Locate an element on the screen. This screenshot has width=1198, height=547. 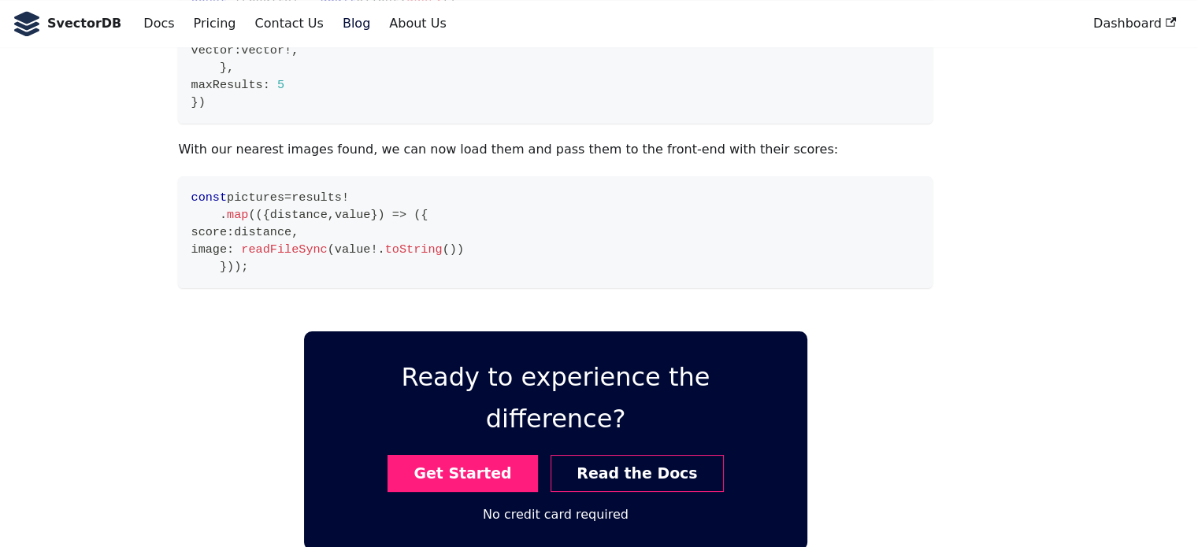
span: const is located at coordinates (209, 198).